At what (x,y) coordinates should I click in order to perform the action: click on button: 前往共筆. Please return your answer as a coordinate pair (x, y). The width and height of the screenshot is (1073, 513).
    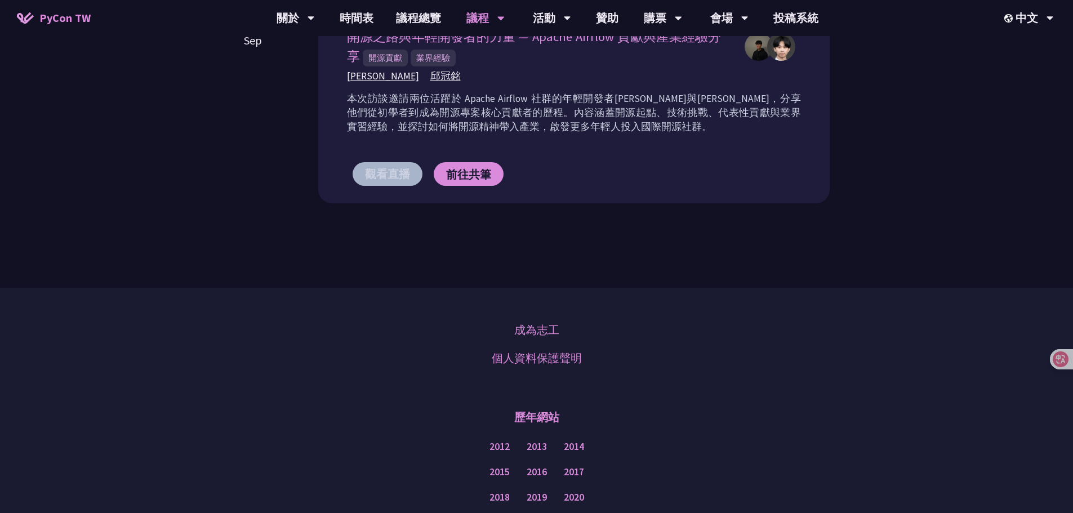
    Looking at the image, I should click on (468, 174).